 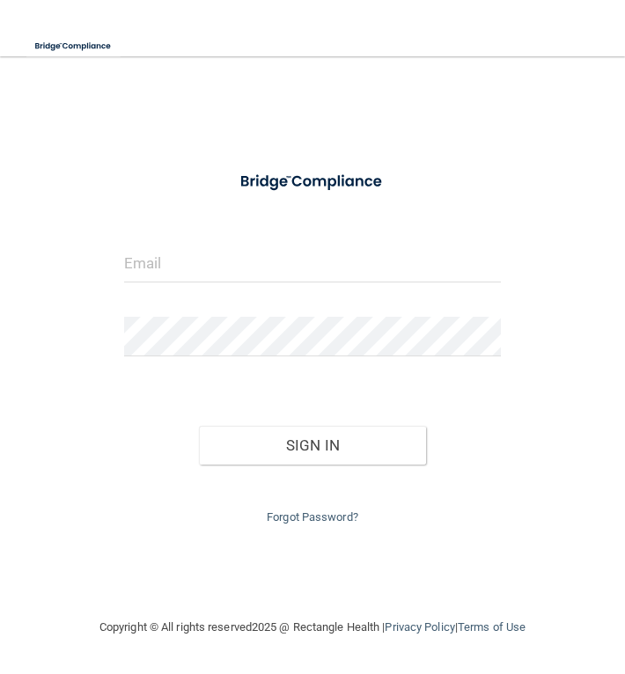 What do you see at coordinates (312, 628) in the screenshot?
I see `div: Copyright © All rights reserved 2025 @ Rectangle Health | |` at bounding box center [312, 628].